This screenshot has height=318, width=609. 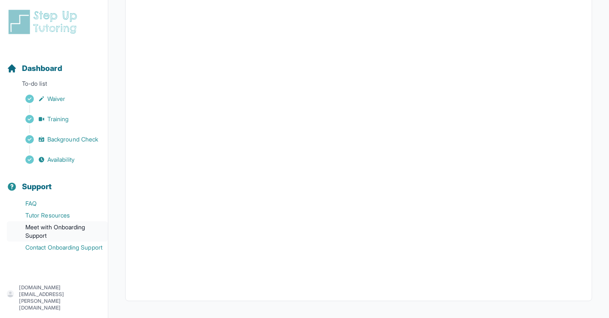 I want to click on span: Background Check, so click(x=73, y=139).